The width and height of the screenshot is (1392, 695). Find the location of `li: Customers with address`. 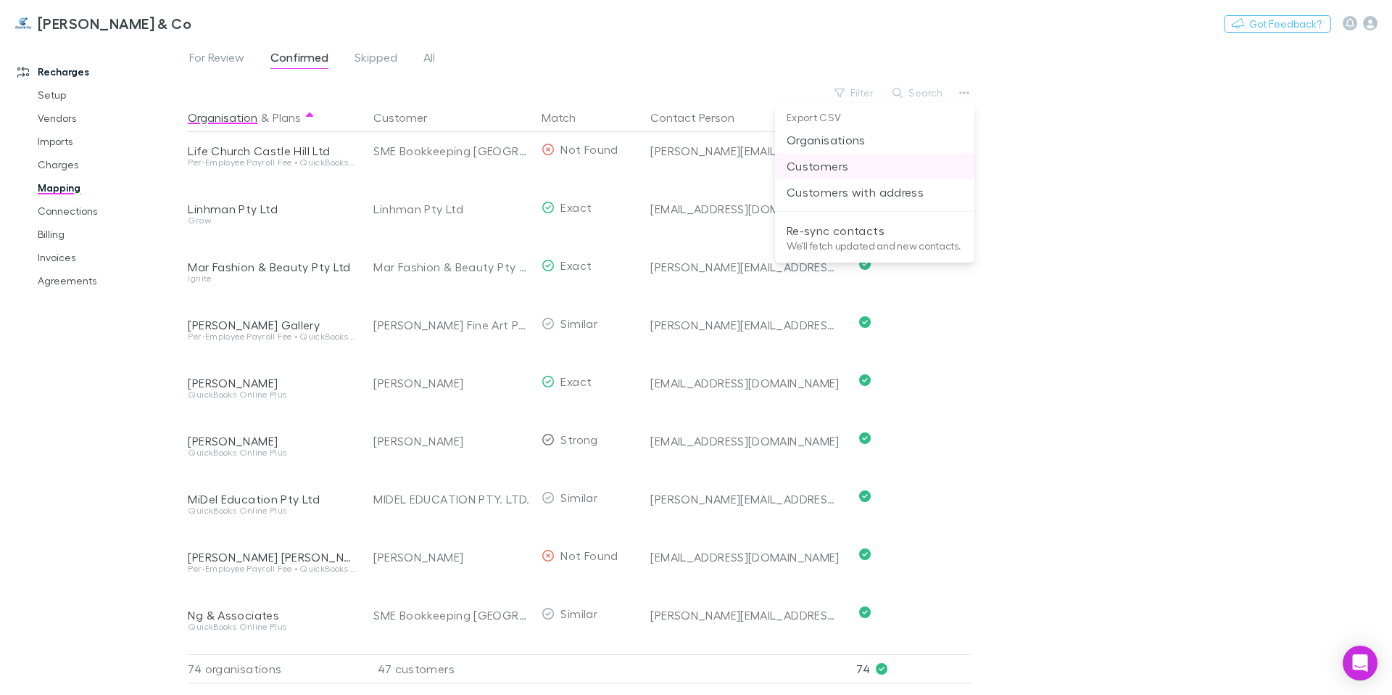

li: Customers with address is located at coordinates (874, 192).